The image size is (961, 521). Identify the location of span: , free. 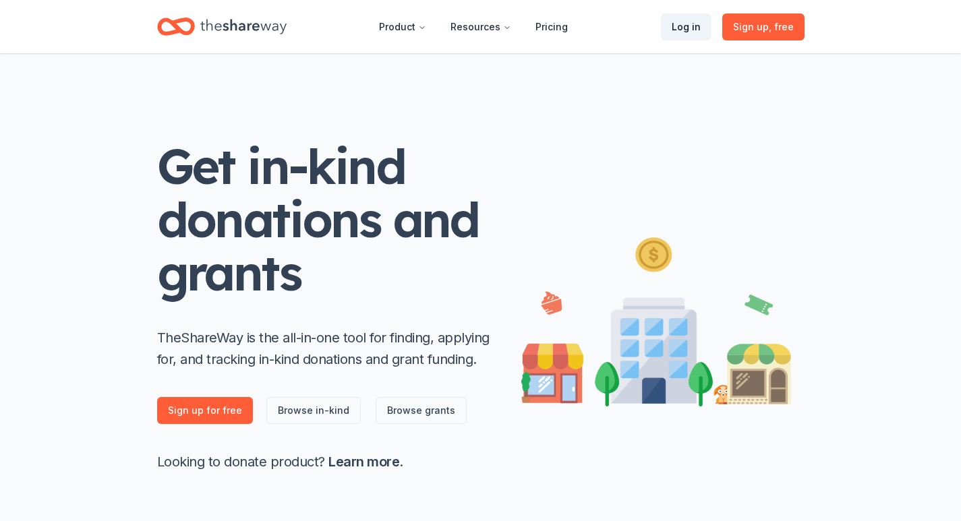
(781, 26).